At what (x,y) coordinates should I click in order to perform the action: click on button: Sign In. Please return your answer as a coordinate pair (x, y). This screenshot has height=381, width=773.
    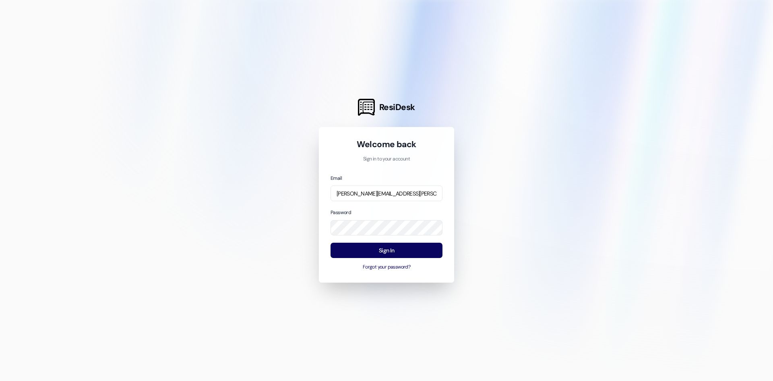
    Looking at the image, I should click on (387, 250).